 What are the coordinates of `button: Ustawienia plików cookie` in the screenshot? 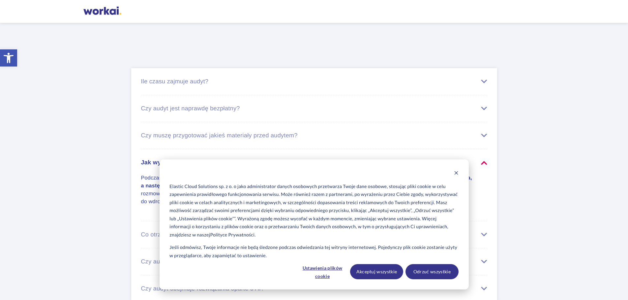 It's located at (323, 272).